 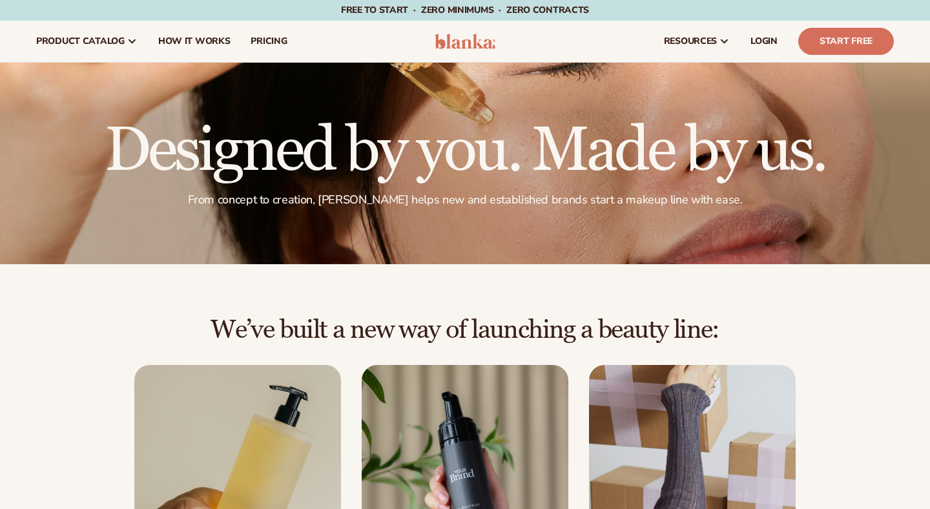 I want to click on a: logo, so click(x=465, y=41).